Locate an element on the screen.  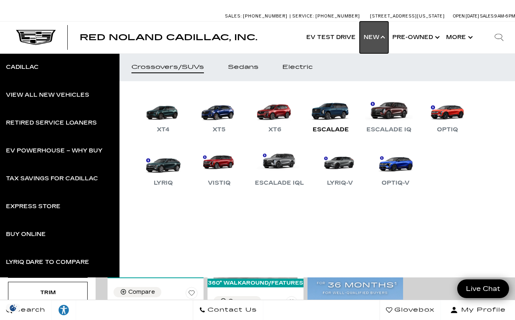
a: LYRIQ-V is located at coordinates (340, 167).